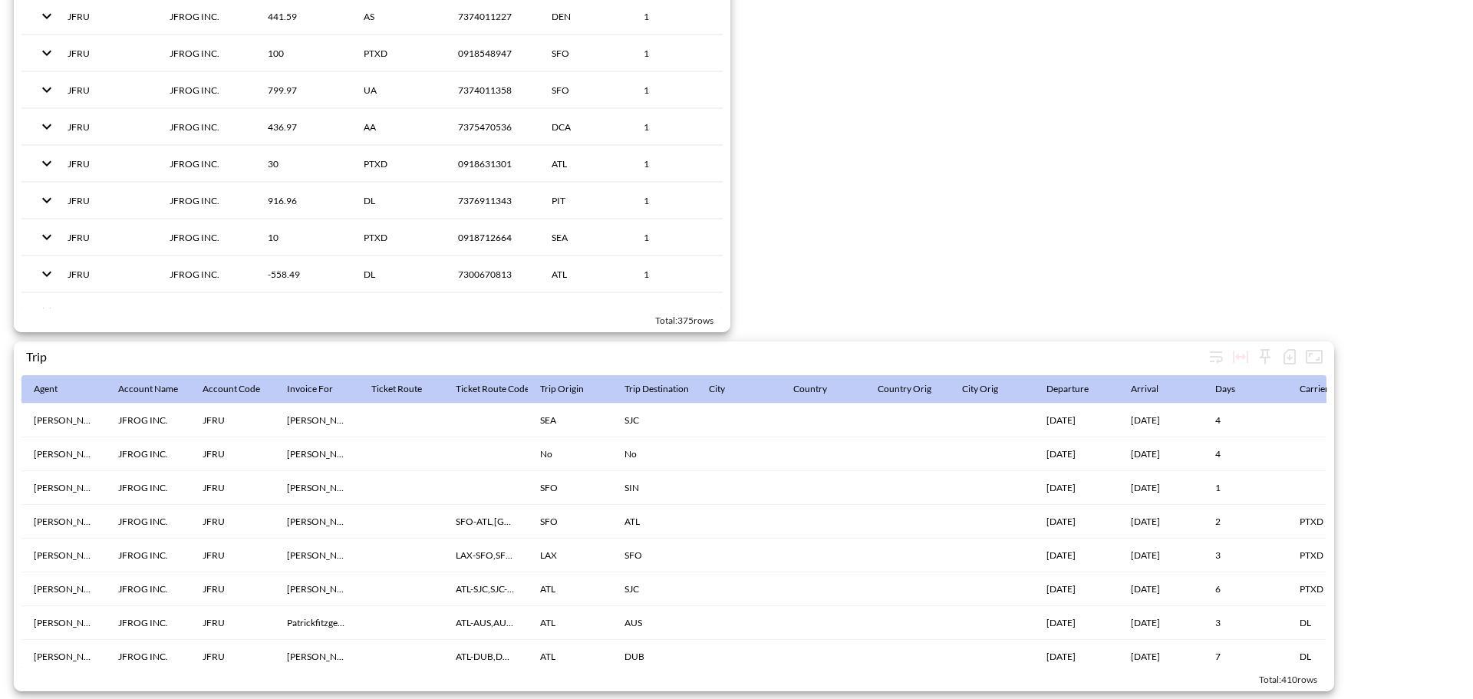  Describe the element at coordinates (1161, 556) in the screenshot. I see `th: 10/09/2025` at that location.